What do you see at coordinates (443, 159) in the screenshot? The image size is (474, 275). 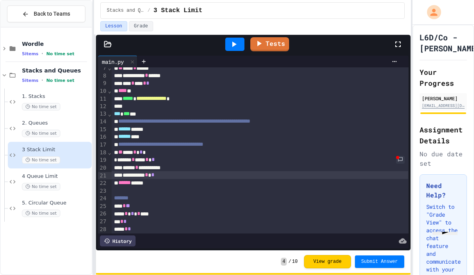 I see `div: No due date set` at bounding box center [443, 159].